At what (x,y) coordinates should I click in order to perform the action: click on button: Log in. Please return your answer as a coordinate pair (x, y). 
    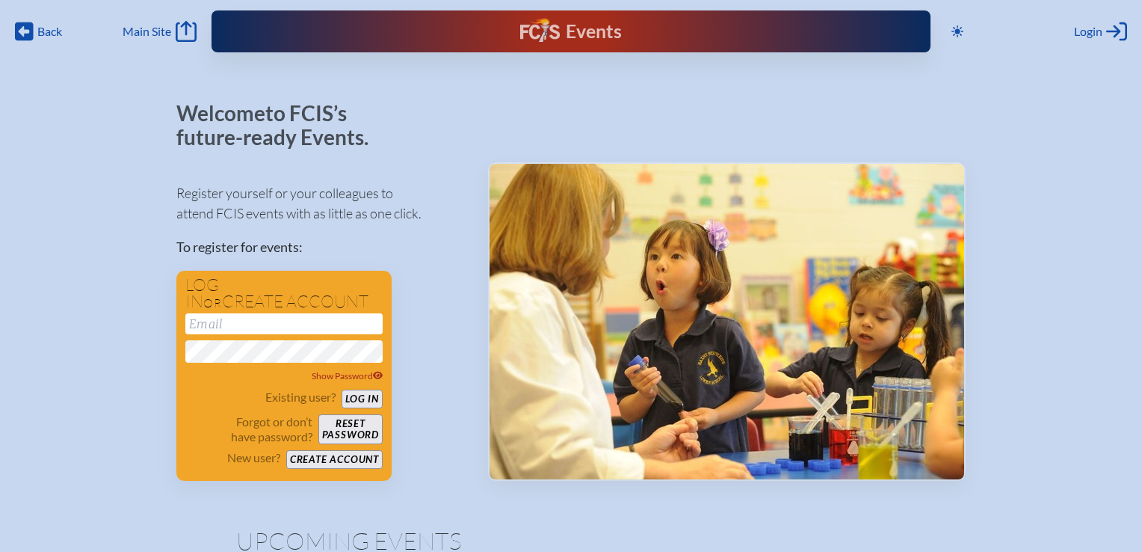
    Looking at the image, I should click on (362, 398).